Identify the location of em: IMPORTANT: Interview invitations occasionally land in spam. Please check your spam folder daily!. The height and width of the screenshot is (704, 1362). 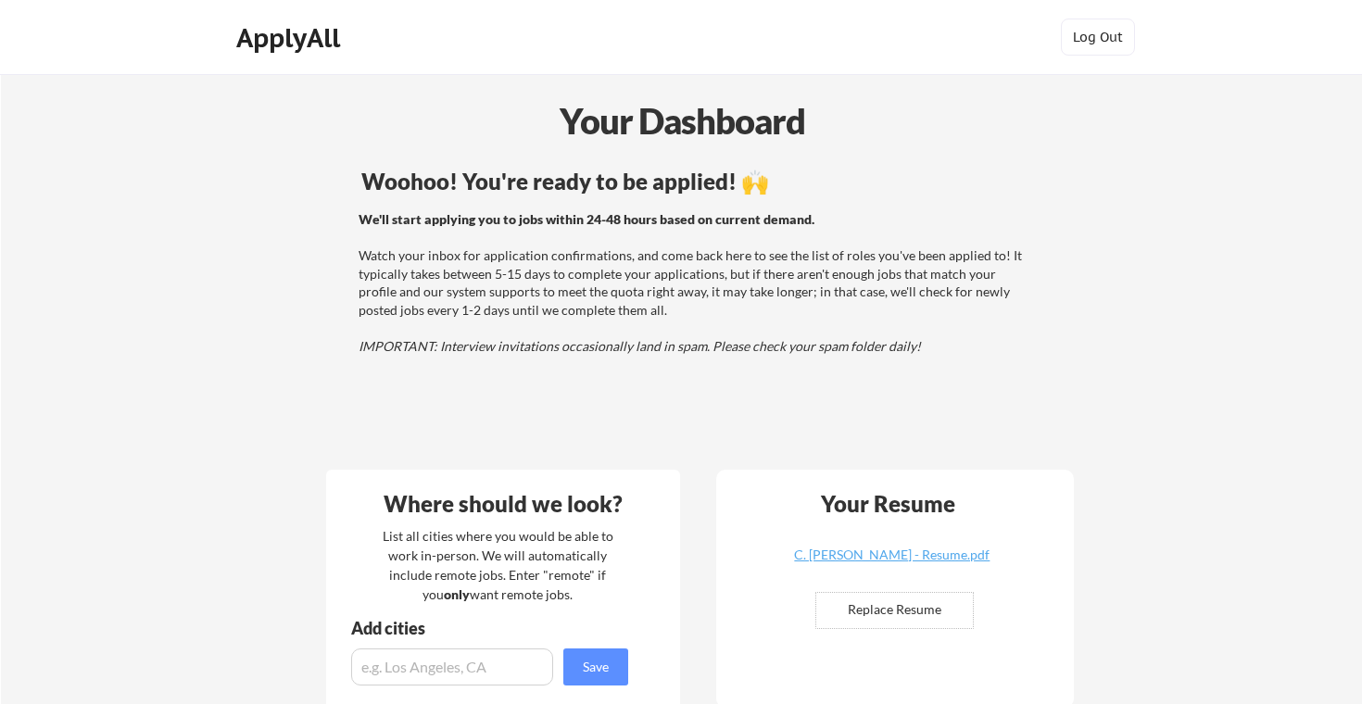
(639, 346).